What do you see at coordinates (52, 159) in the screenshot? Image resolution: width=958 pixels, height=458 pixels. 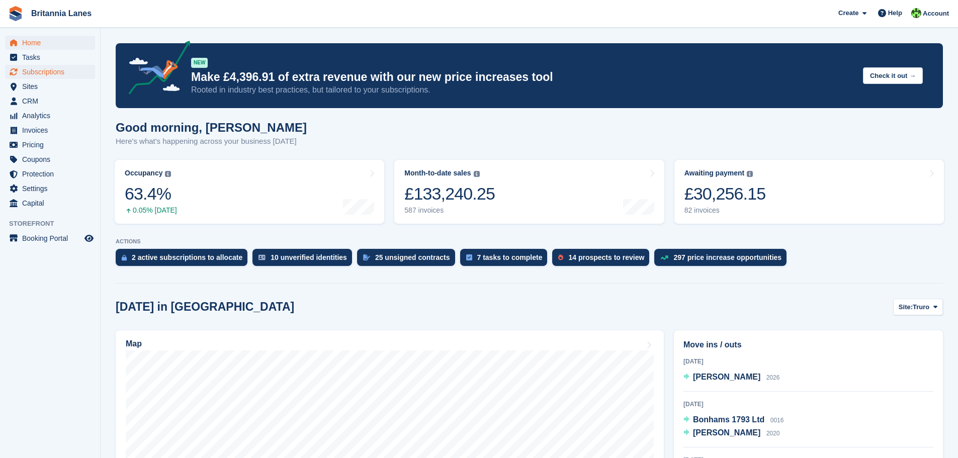 I see `span: Coupons` at bounding box center [52, 159].